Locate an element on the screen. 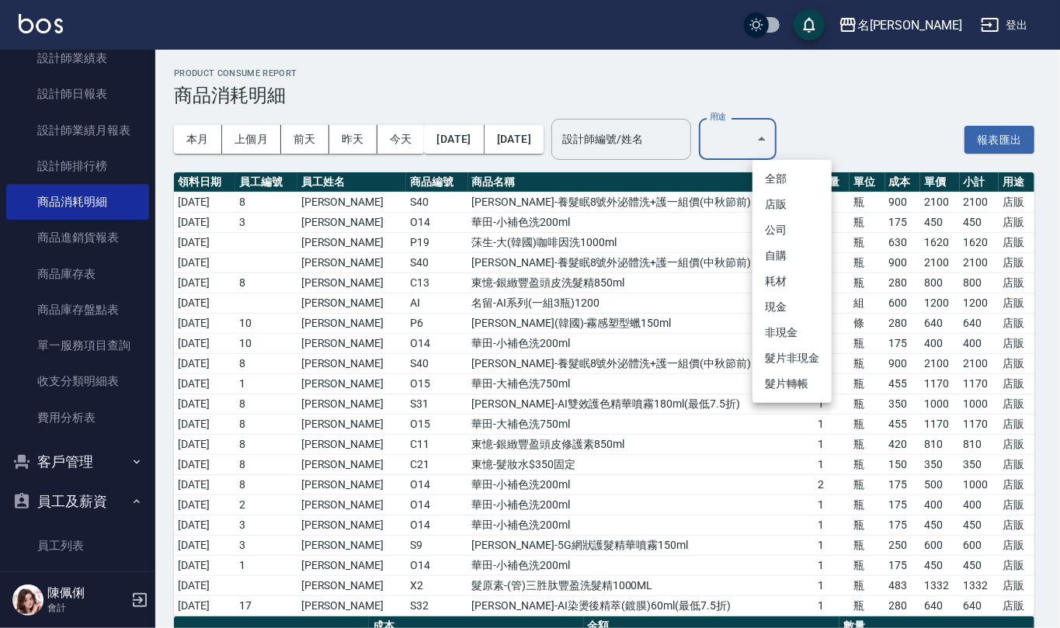 The width and height of the screenshot is (1060, 628). li: 髮片非現金 is located at coordinates (792, 358).